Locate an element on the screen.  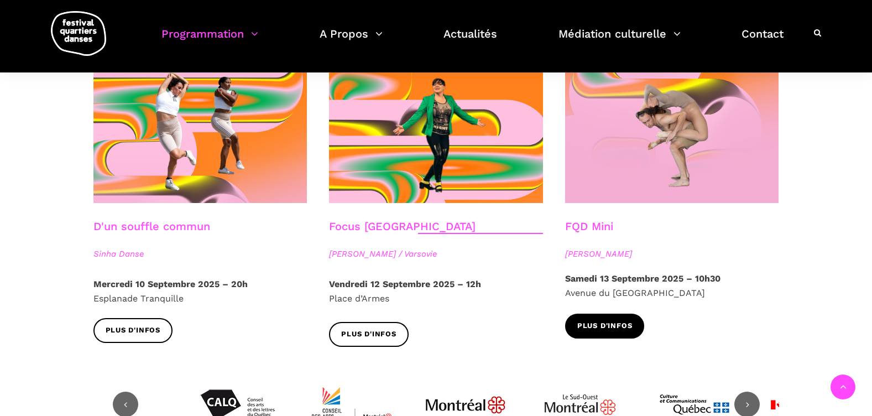
span: Esplanade Tranquille is located at coordinates (138, 298).